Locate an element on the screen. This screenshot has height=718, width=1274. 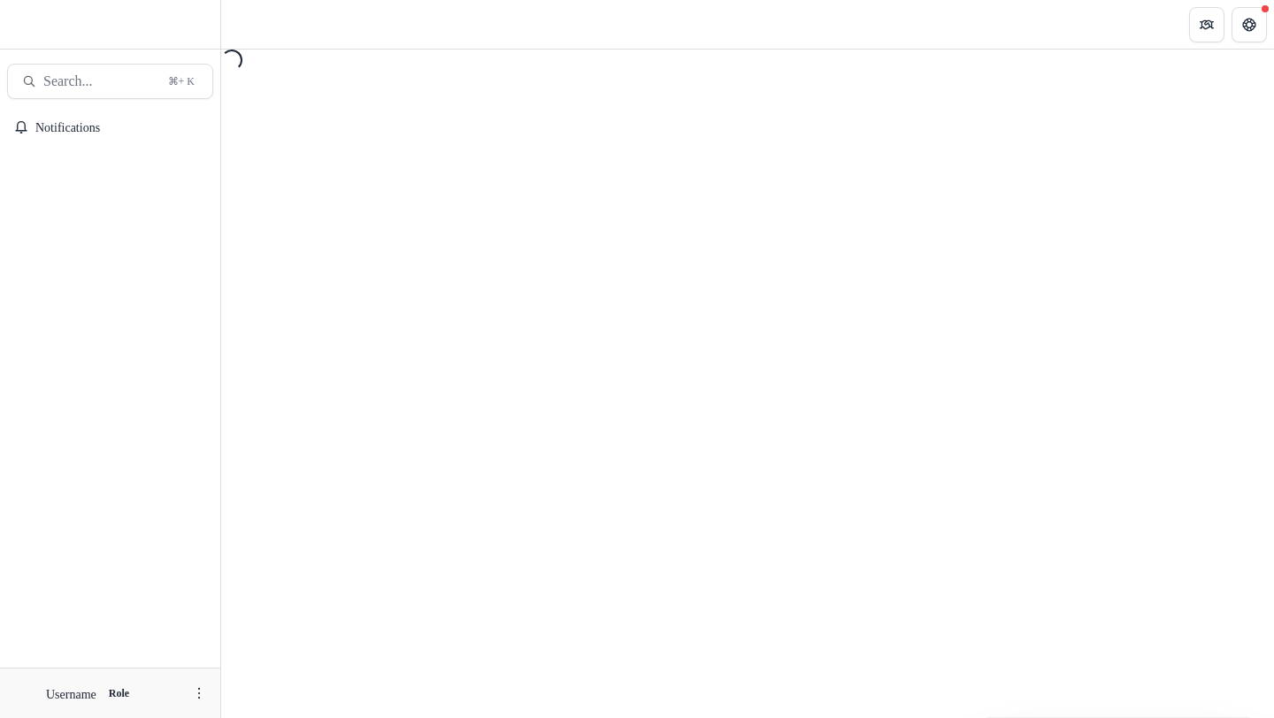
span: Notifications is located at coordinates (120, 127).